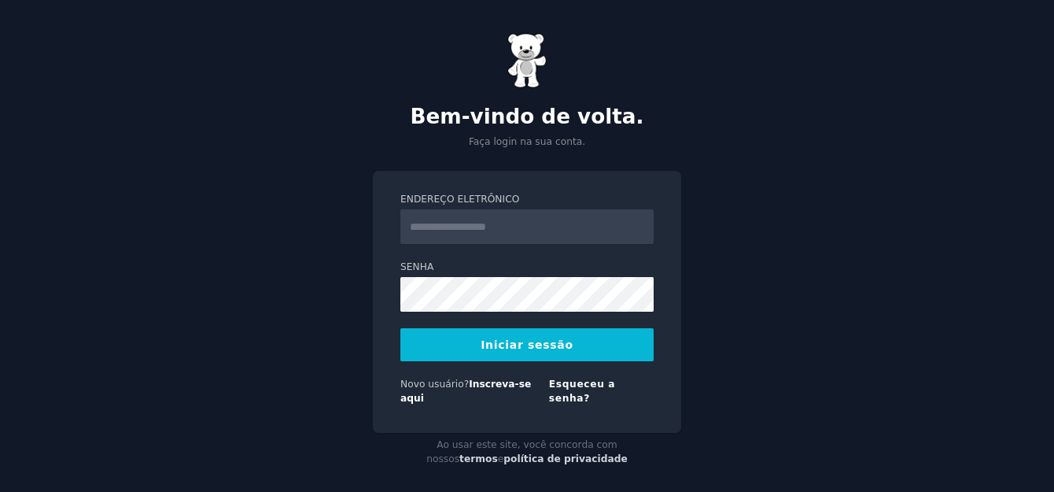  I want to click on div: Ao usar este site, você concorda com nossos e, so click(527, 452).